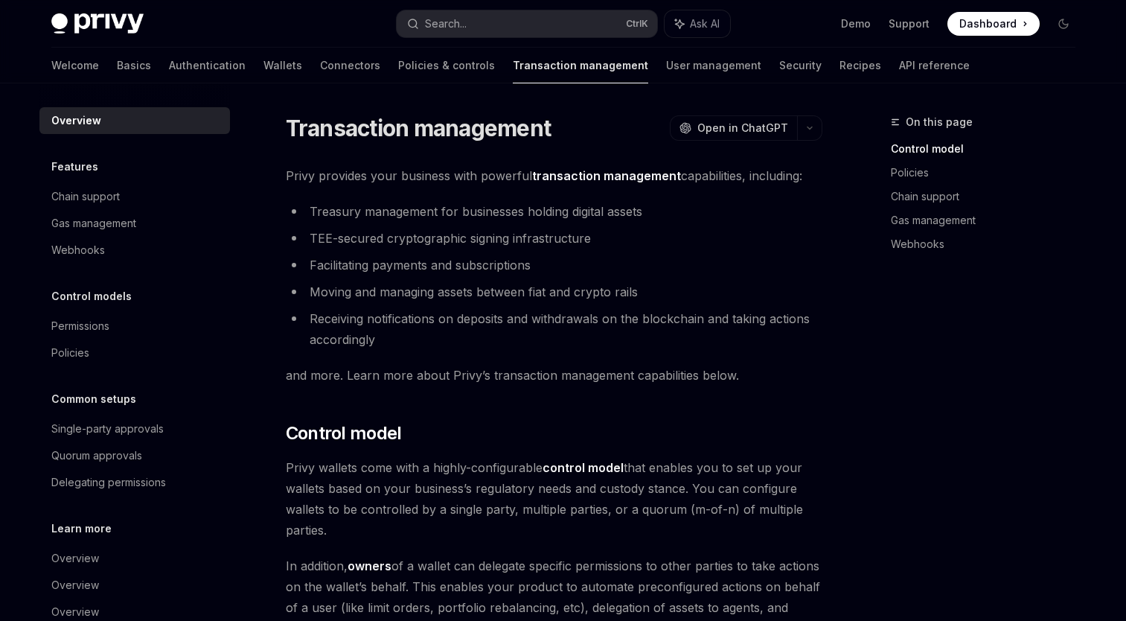 The width and height of the screenshot is (1126, 621). I want to click on a: Policies & controls, so click(447, 65).